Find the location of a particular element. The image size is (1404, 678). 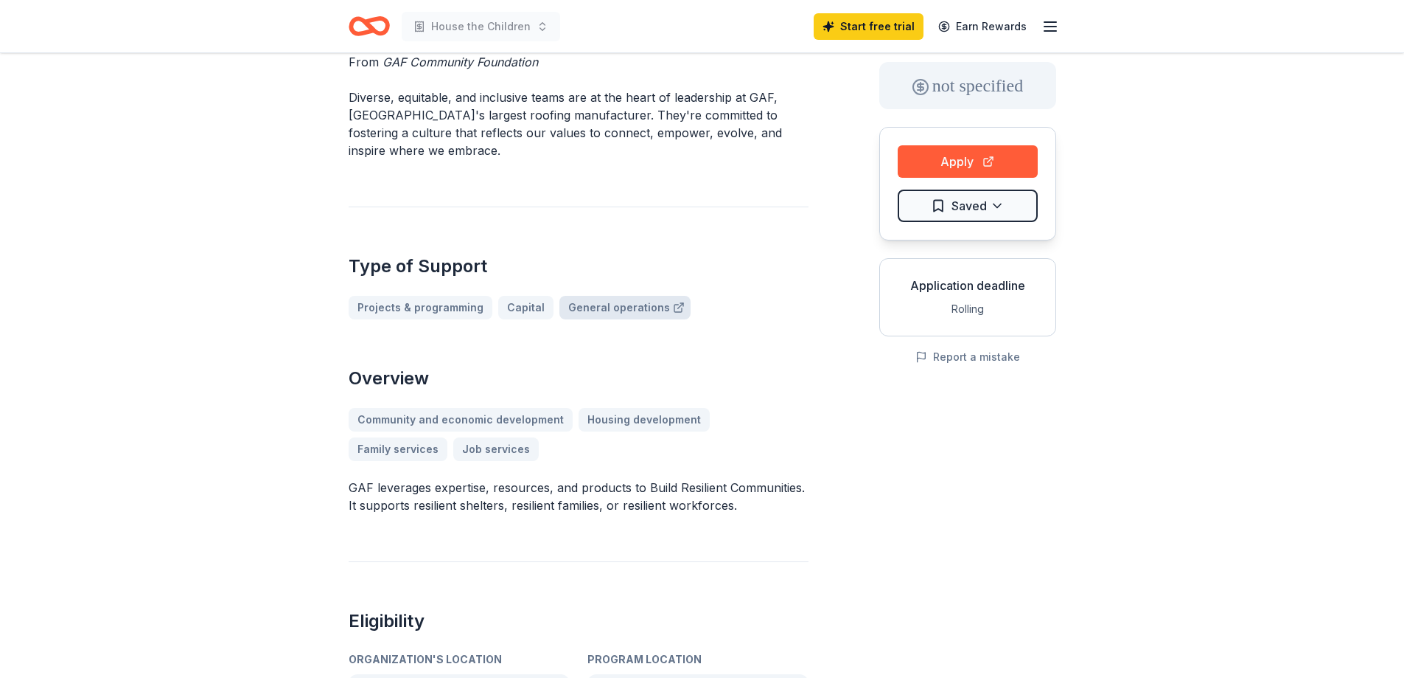

a: Capital is located at coordinates (526, 307).